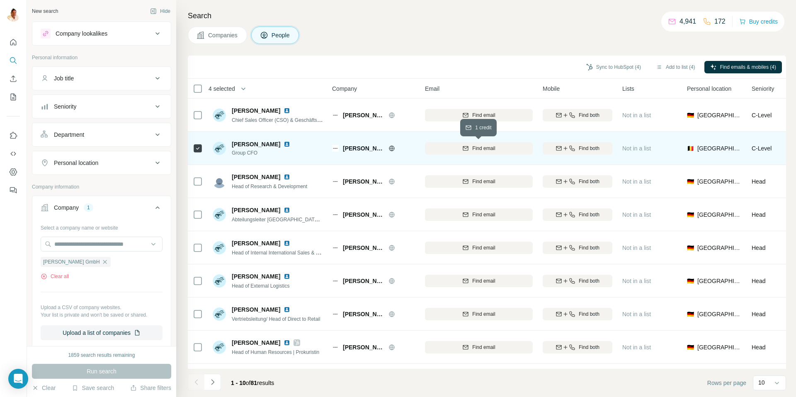 The width and height of the screenshot is (796, 397). What do you see at coordinates (13, 42) in the screenshot?
I see `button: Quick start` at bounding box center [13, 42].